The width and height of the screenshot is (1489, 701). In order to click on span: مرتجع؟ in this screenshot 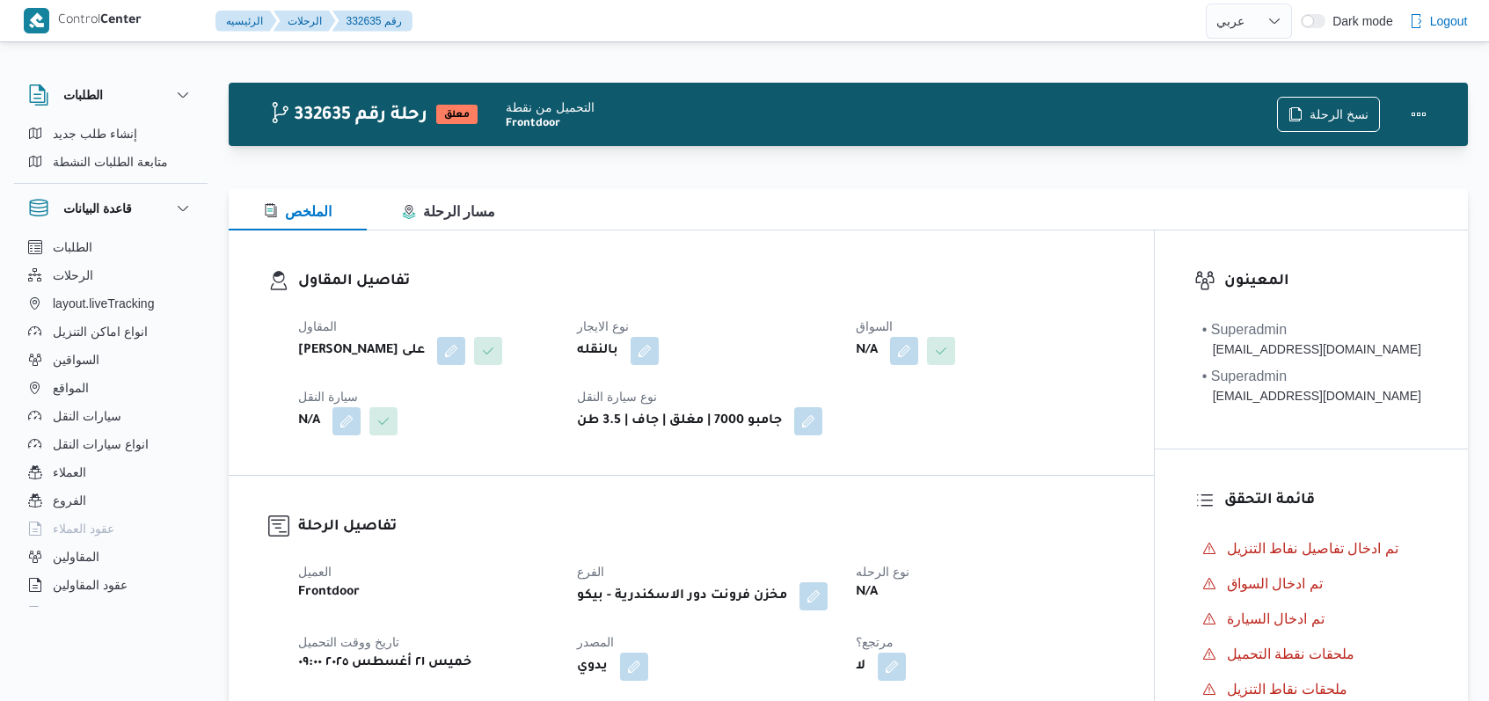, I will do `click(874, 642)`.